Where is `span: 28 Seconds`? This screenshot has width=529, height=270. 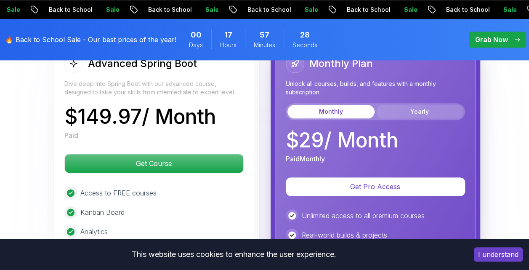 span: 28 Seconds is located at coordinates (304, 35).